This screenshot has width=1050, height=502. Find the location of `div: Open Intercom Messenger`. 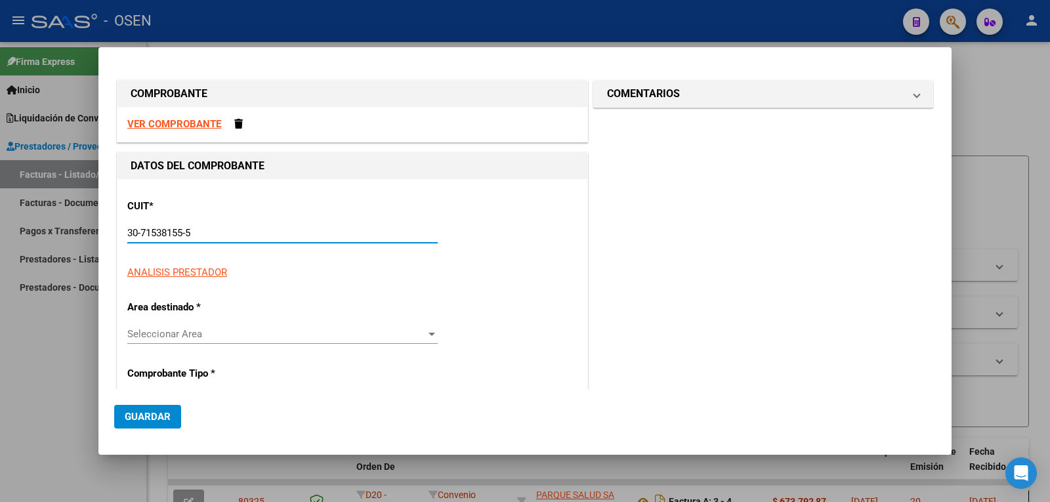

div: Open Intercom Messenger is located at coordinates (1021, 473).